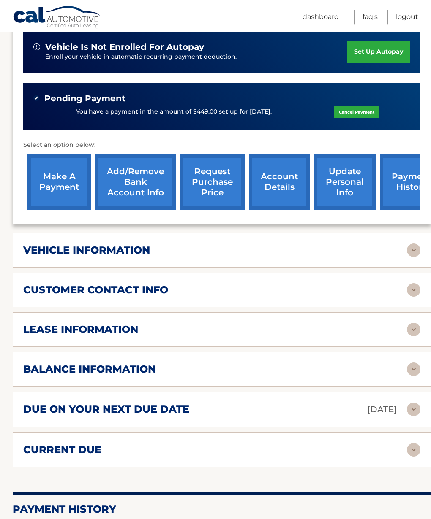 The image size is (431, 519). What do you see at coordinates (320, 17) in the screenshot?
I see `a: Dashboard` at bounding box center [320, 17].